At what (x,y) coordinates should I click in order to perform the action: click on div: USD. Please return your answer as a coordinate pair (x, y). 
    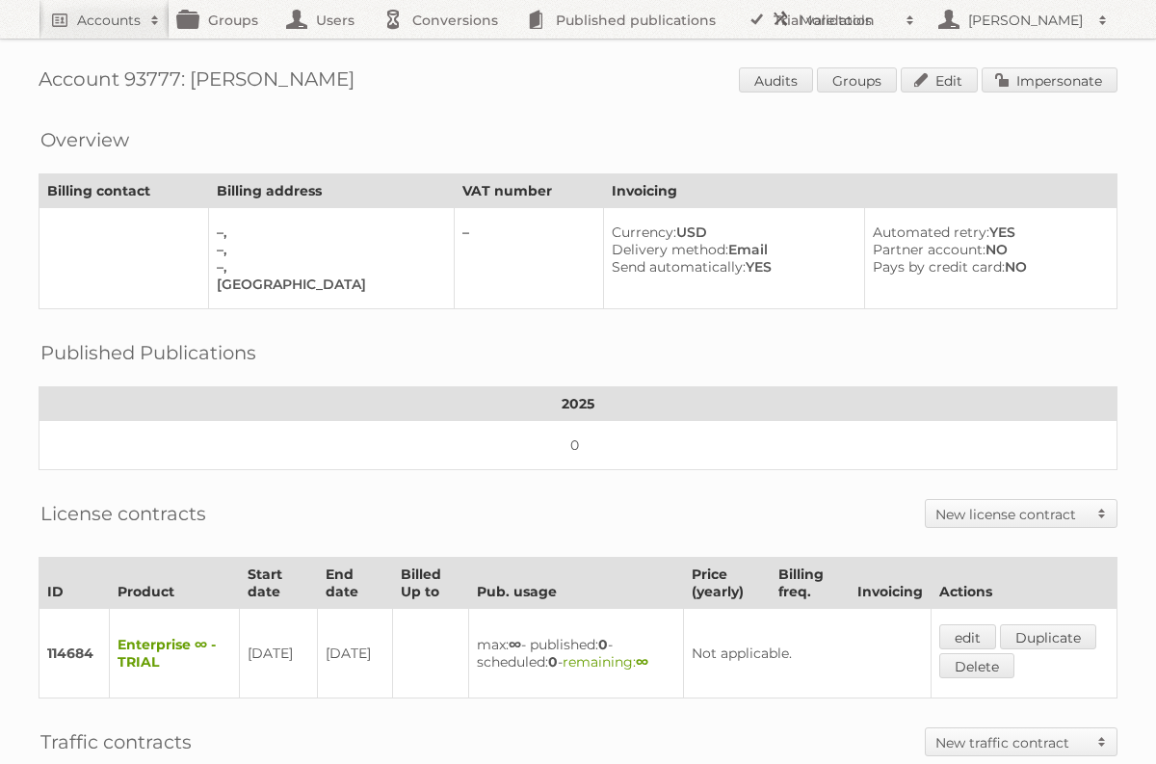
    Looking at the image, I should click on (730, 232).